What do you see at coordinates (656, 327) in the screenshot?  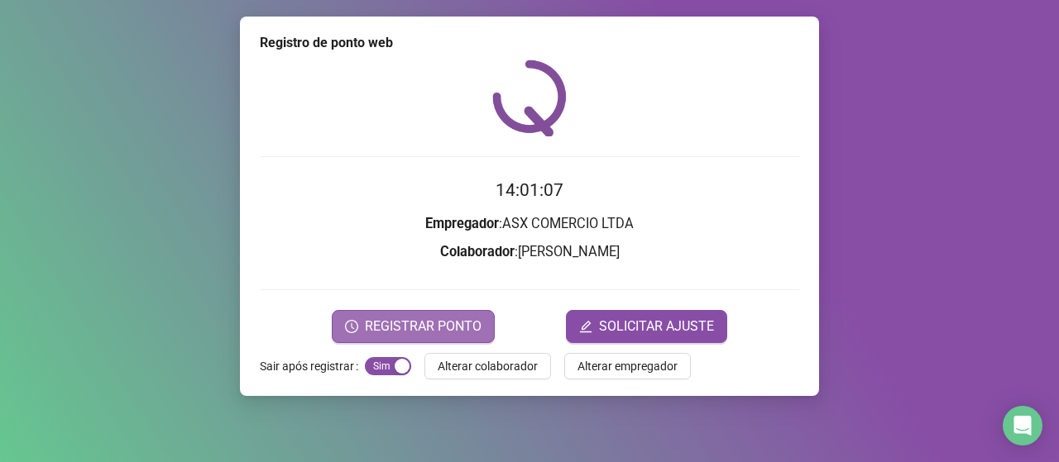 I see `span: SOLICITAR AJUSTE` at bounding box center [656, 327].